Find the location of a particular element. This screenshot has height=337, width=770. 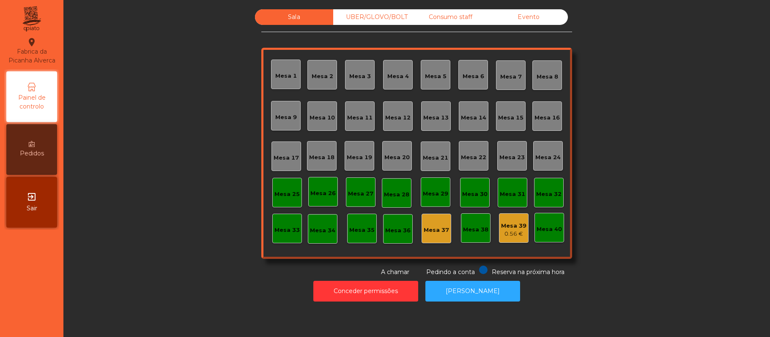

div: Mesa 32 is located at coordinates (549, 194).